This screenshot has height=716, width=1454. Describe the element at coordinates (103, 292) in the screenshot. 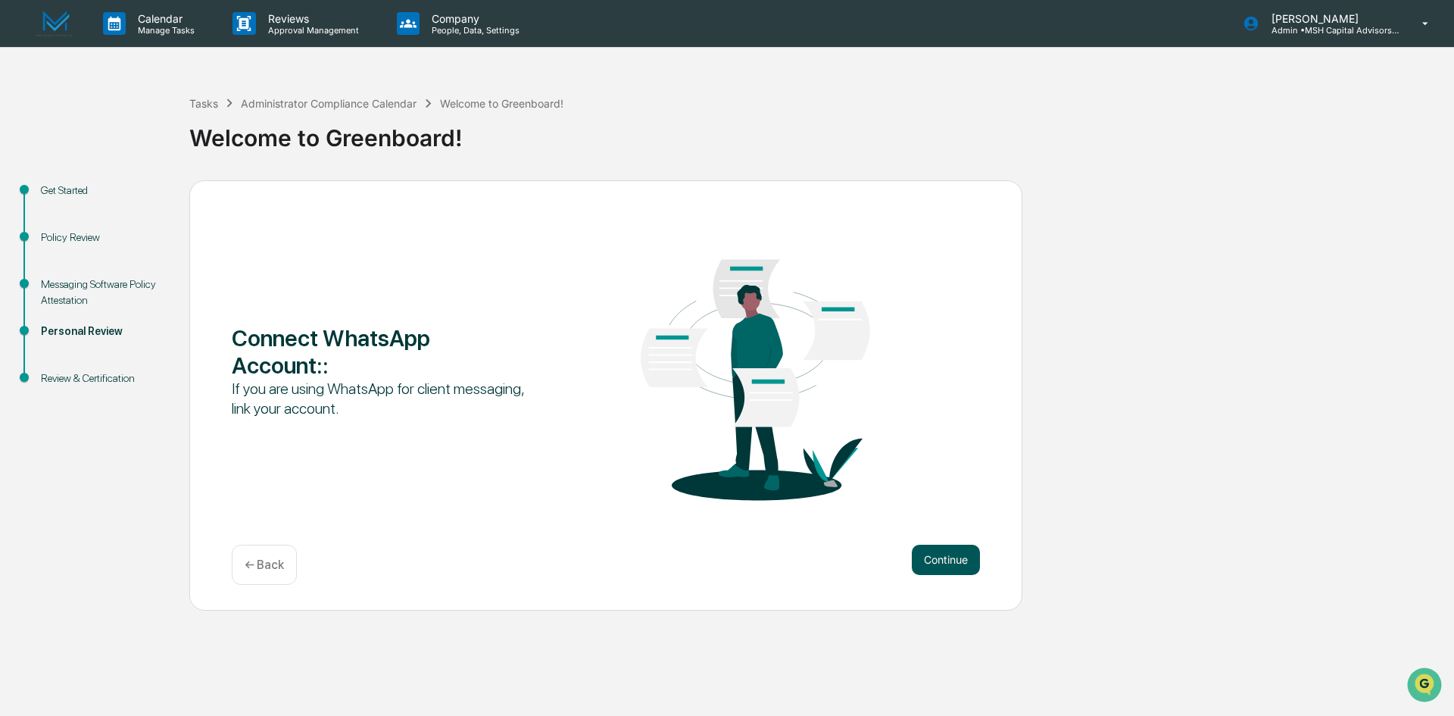

I see `div: Messaging Software Policy Attestation` at that location.